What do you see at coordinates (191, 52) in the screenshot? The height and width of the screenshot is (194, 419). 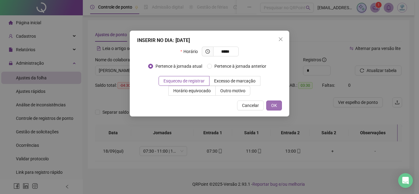 I see `label: Horário` at bounding box center [191, 52].